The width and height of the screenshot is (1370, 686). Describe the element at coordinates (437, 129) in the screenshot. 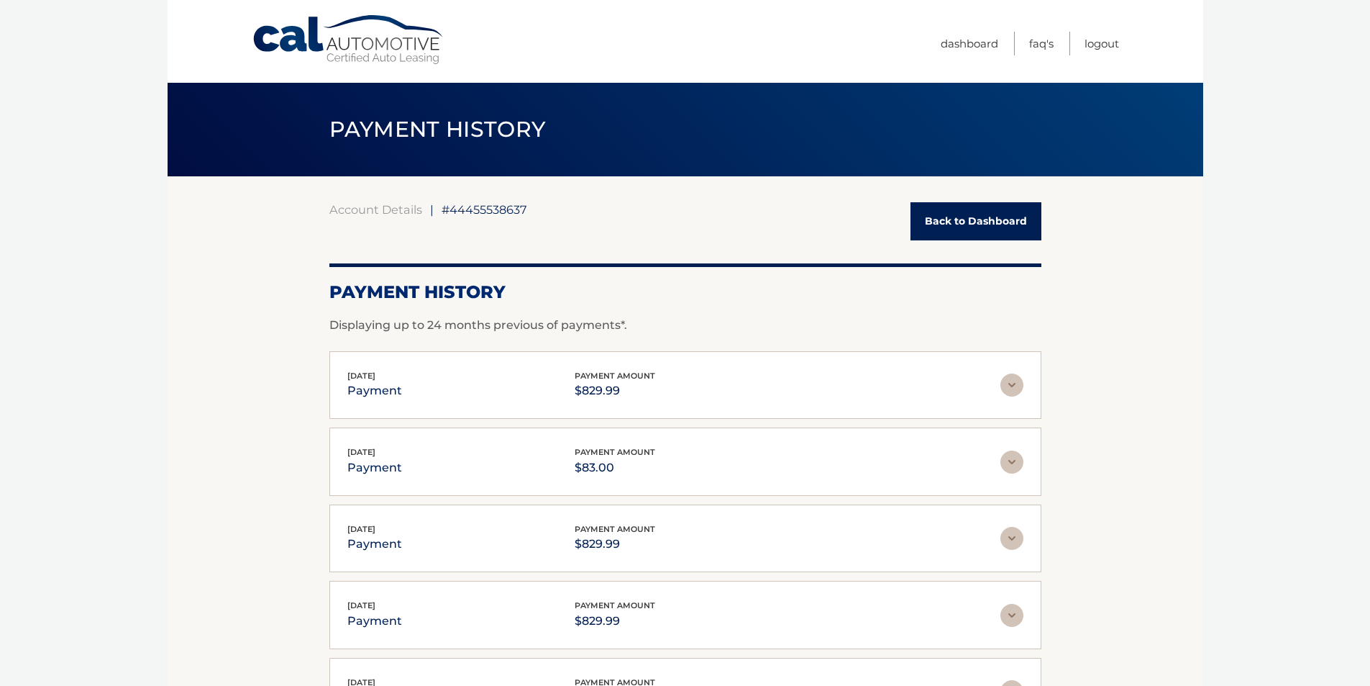

I see `span: PAYMENT HISTORY` at that location.